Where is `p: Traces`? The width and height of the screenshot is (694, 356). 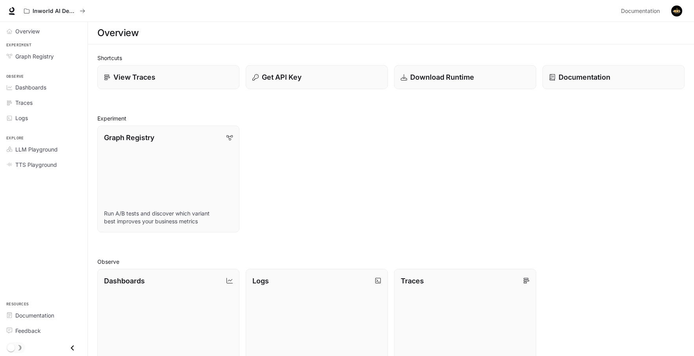
p: Traces is located at coordinates (412, 281).